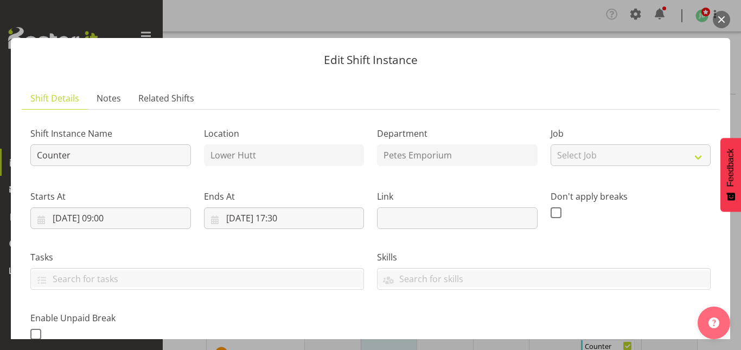 This screenshot has height=350, width=741. I want to click on input: Search for tasks, so click(197, 278).